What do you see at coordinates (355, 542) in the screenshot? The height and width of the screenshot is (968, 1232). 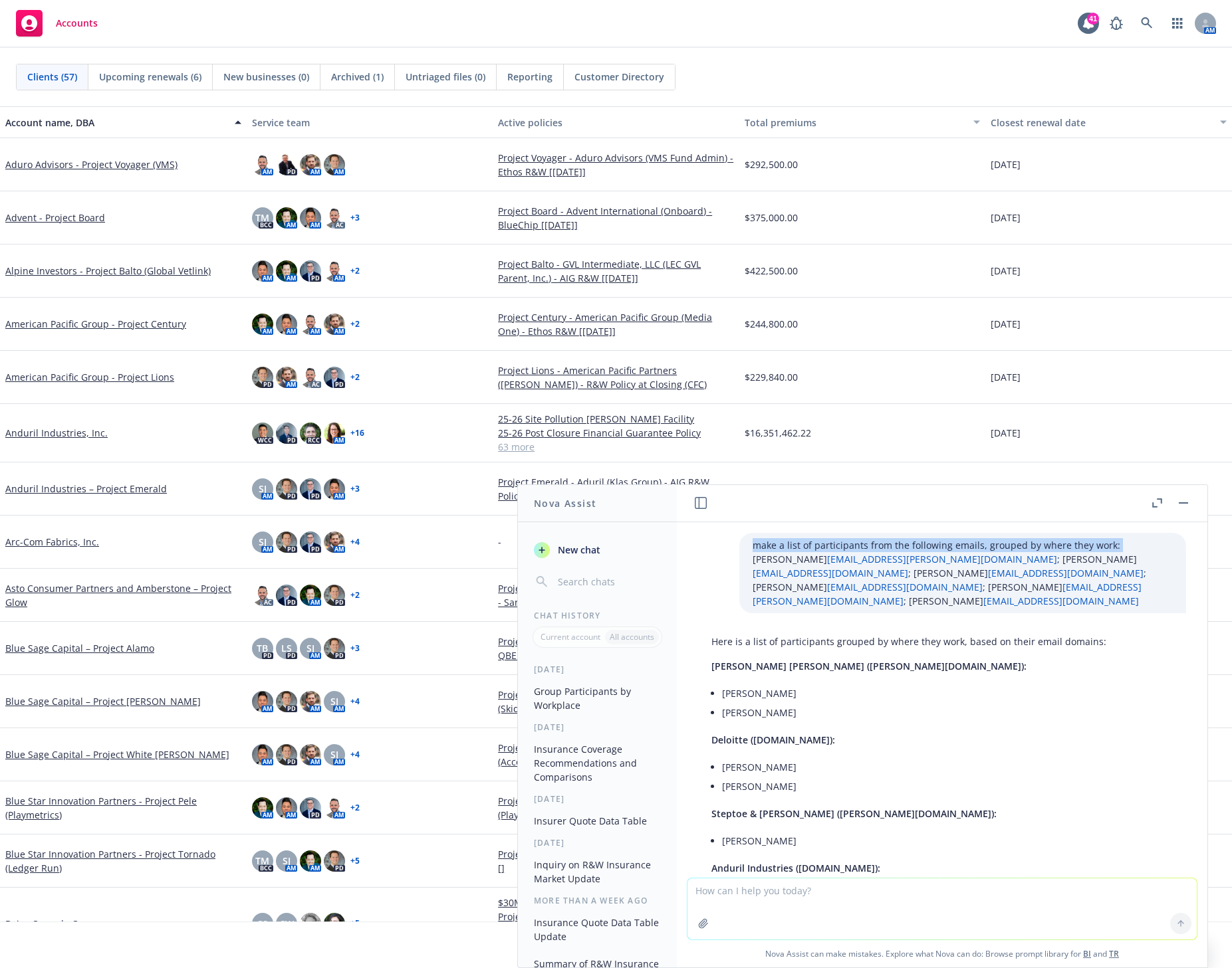 I see `a: + 4` at bounding box center [355, 542].